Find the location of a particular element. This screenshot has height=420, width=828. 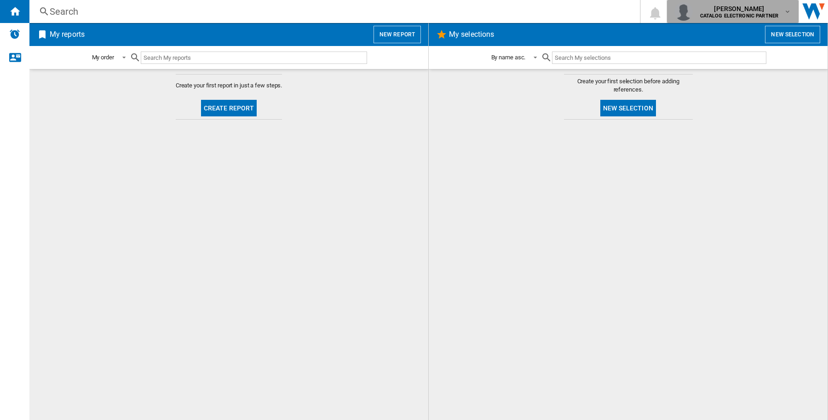

div: My order is located at coordinates (103, 57).